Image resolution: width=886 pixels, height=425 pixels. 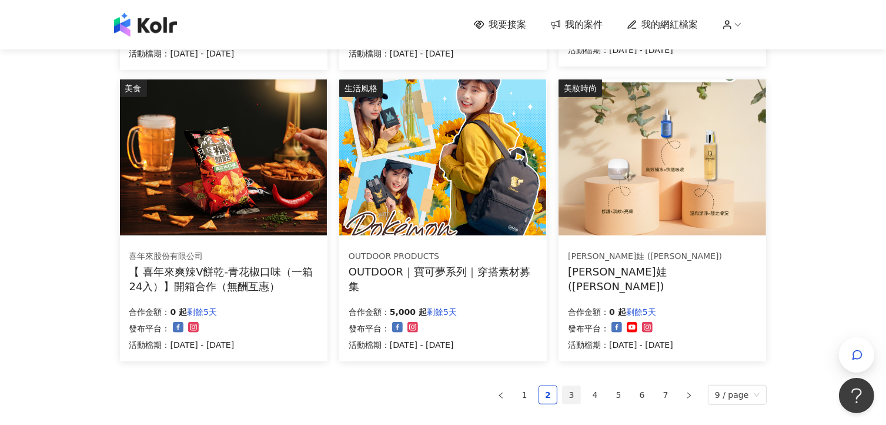 What do you see at coordinates (581, 88) in the screenshot?
I see `div: 美妝時尚` at bounding box center [581, 88].